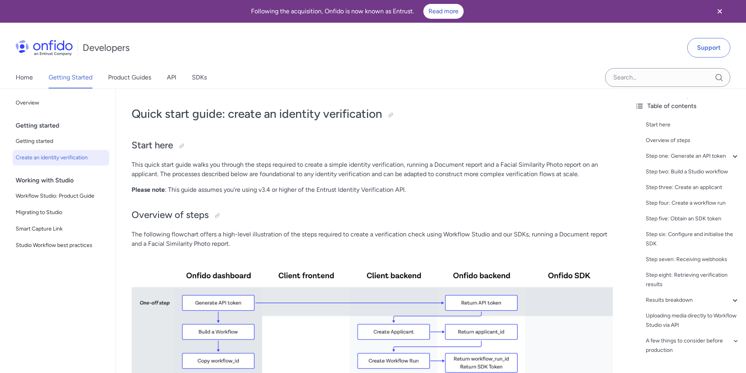 The width and height of the screenshot is (746, 373). Describe the element at coordinates (693, 300) in the screenshot. I see `a: Results breakdown` at that location.